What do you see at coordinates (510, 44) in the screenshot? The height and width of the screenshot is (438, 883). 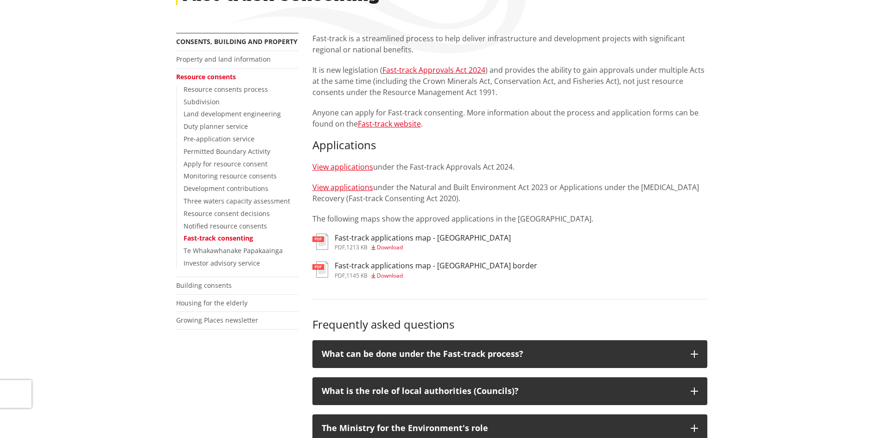 I see `p: Fast-track is a streamlined process to help deliver infrastructure and development projects with ...` at bounding box center [510, 44].